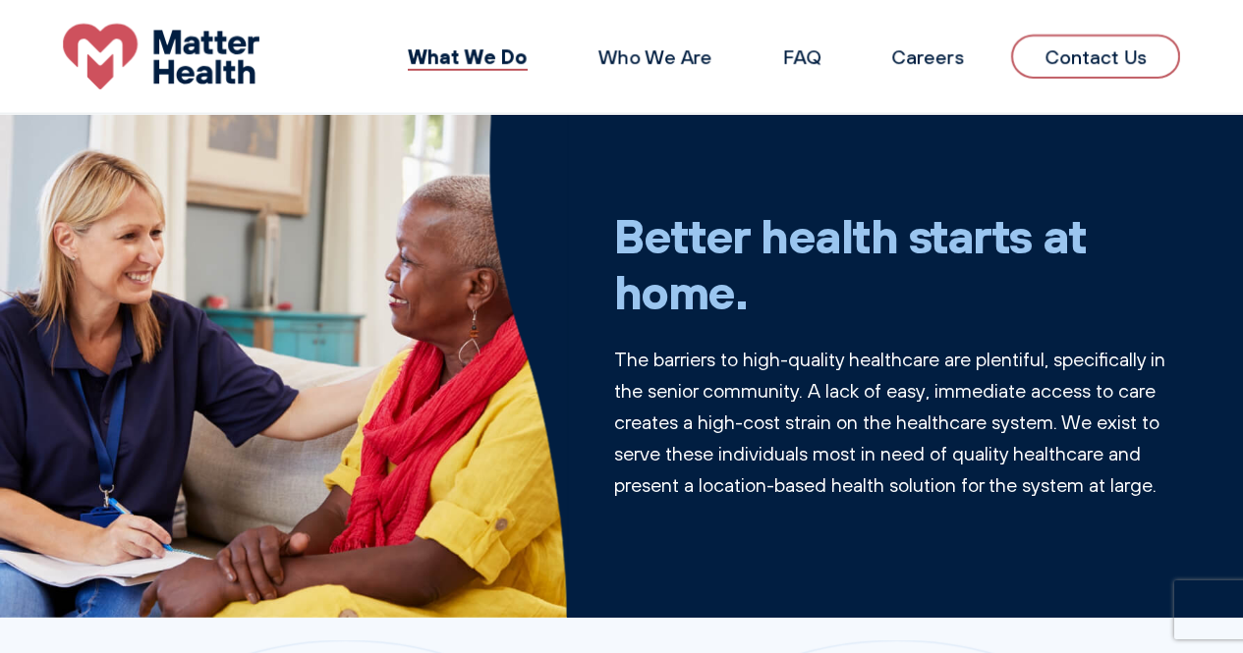 Image resolution: width=1243 pixels, height=653 pixels. Describe the element at coordinates (468, 56) in the screenshot. I see `a: What We Do` at that location.